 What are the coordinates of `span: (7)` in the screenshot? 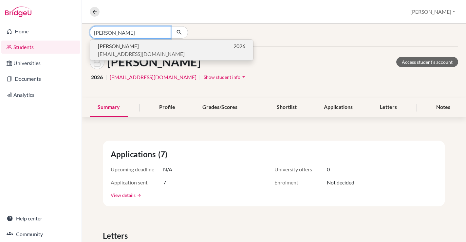 It's located at (164, 154).